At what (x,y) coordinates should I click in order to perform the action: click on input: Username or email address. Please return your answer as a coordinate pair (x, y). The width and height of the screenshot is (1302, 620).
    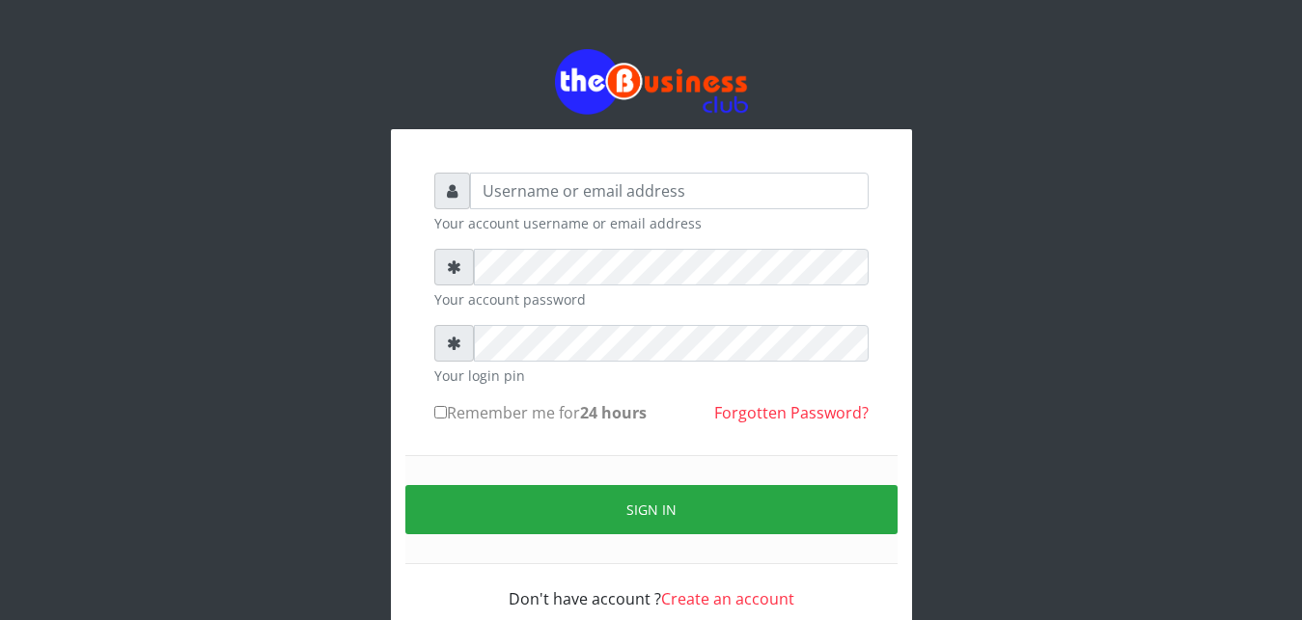
    Looking at the image, I should click on (669, 191).